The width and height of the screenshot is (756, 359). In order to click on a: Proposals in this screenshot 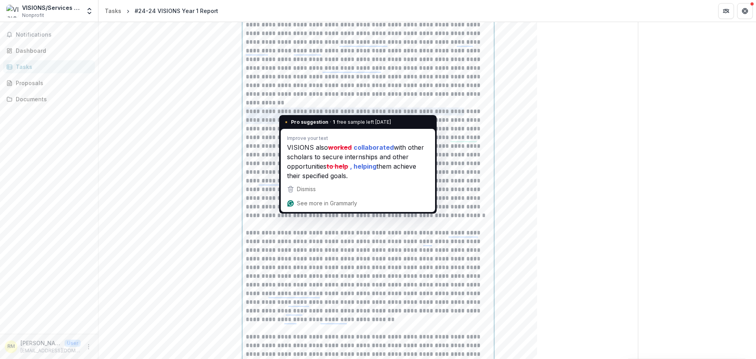, I will do `click(49, 83)`.